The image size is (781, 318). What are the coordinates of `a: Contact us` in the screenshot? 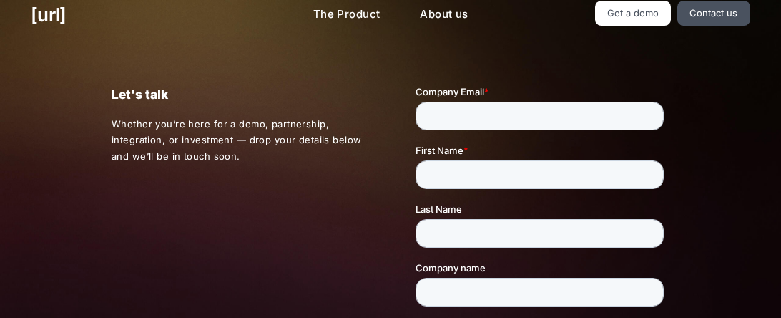 It's located at (714, 13).